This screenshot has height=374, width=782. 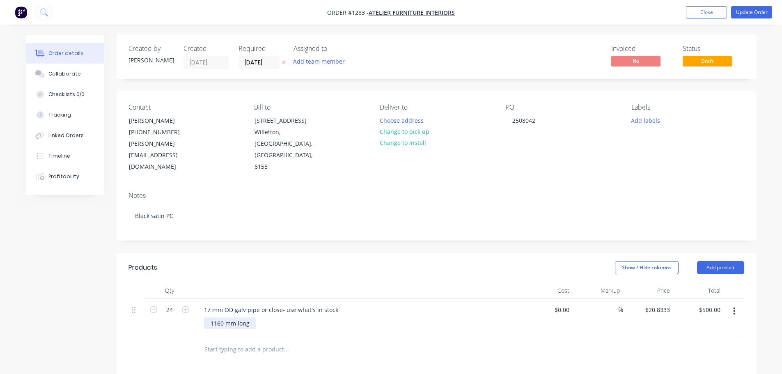 I want to click on button: Add product, so click(x=720, y=268).